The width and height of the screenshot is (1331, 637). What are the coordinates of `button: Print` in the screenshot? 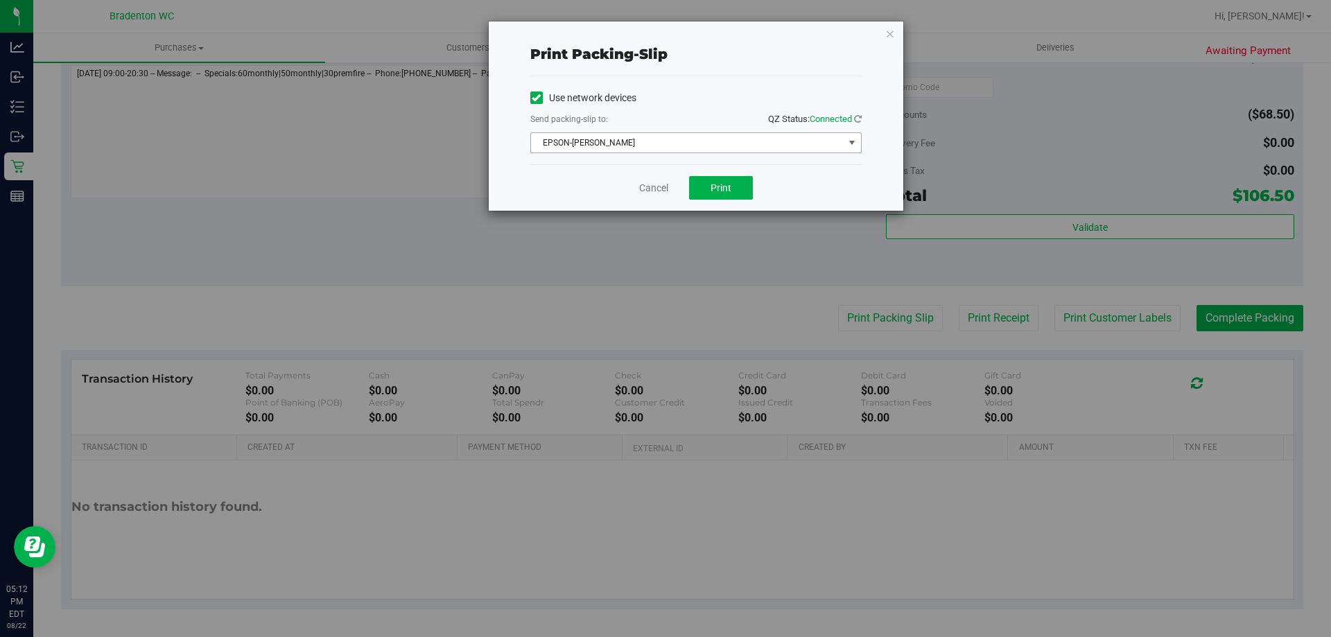 It's located at (721, 188).